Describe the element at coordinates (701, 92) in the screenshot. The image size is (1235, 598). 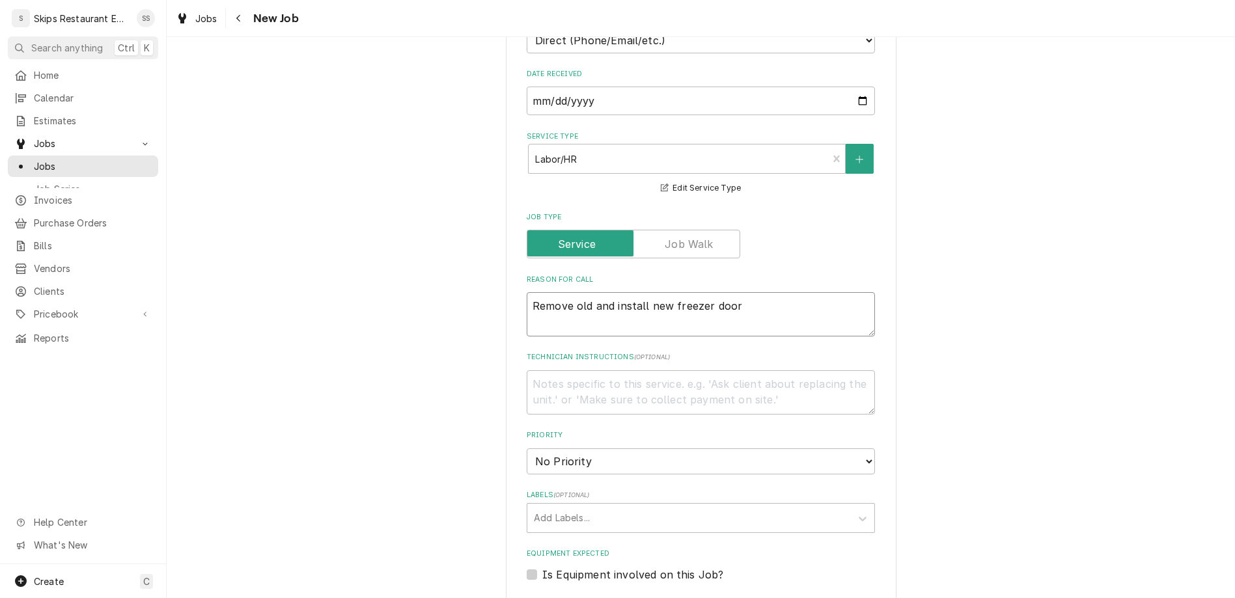
I see `div: Date Received` at that location.